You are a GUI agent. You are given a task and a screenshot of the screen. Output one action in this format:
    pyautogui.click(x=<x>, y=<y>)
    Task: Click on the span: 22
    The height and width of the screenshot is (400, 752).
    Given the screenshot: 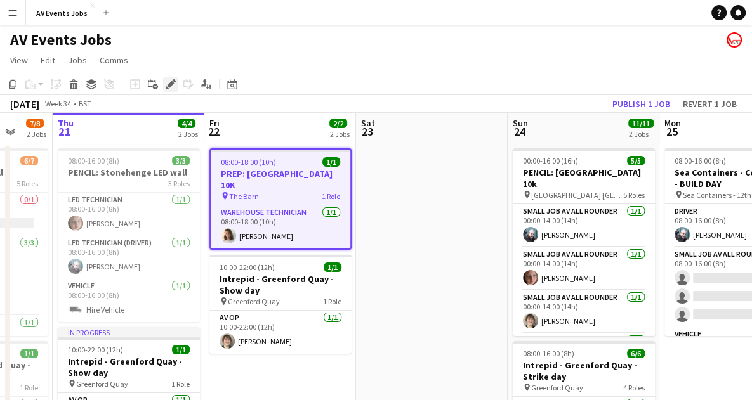 What is the action you would take?
    pyautogui.click(x=213, y=131)
    